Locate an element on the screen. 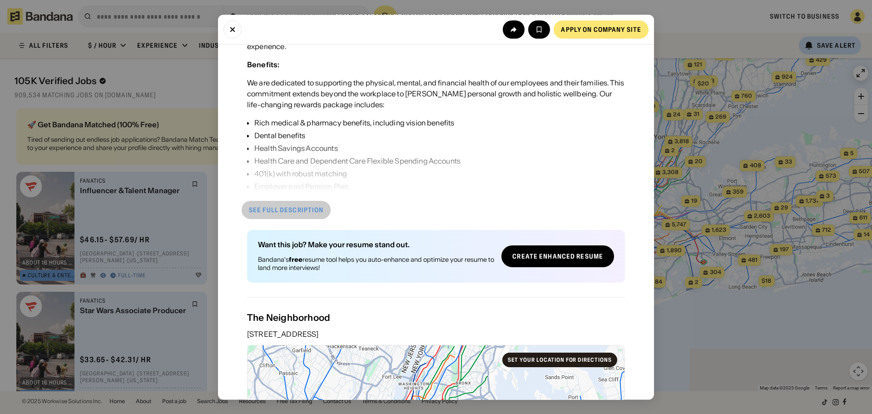 The height and width of the screenshot is (414, 872). div: Rich medical & pharmacy benefits, including vision benefits is located at coordinates (414, 123).